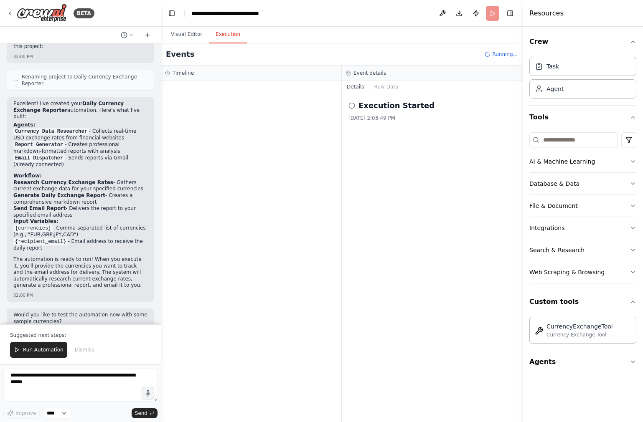  I want to click on button: Integrations, so click(583, 228).